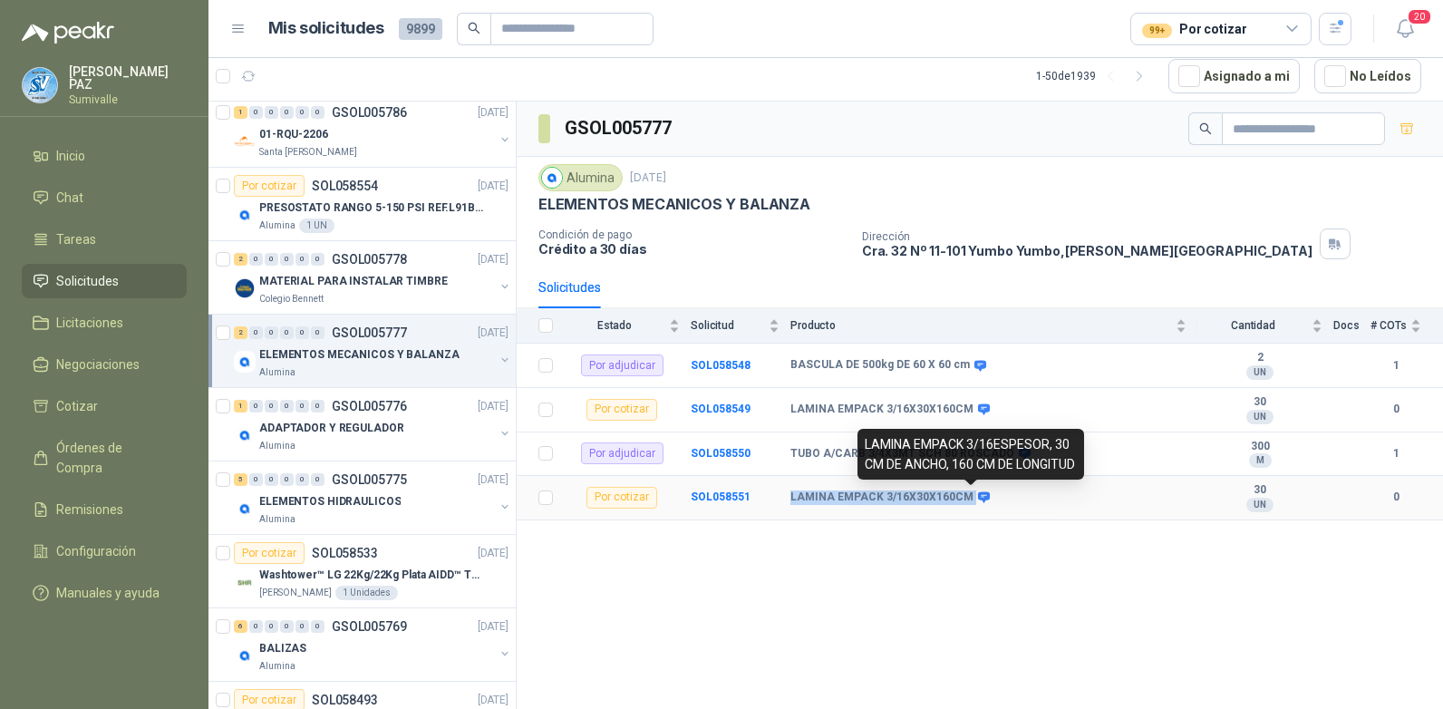 The width and height of the screenshot is (1443, 709). What do you see at coordinates (1388, 325) in the screenshot?
I see `span: # COTs` at bounding box center [1388, 325].